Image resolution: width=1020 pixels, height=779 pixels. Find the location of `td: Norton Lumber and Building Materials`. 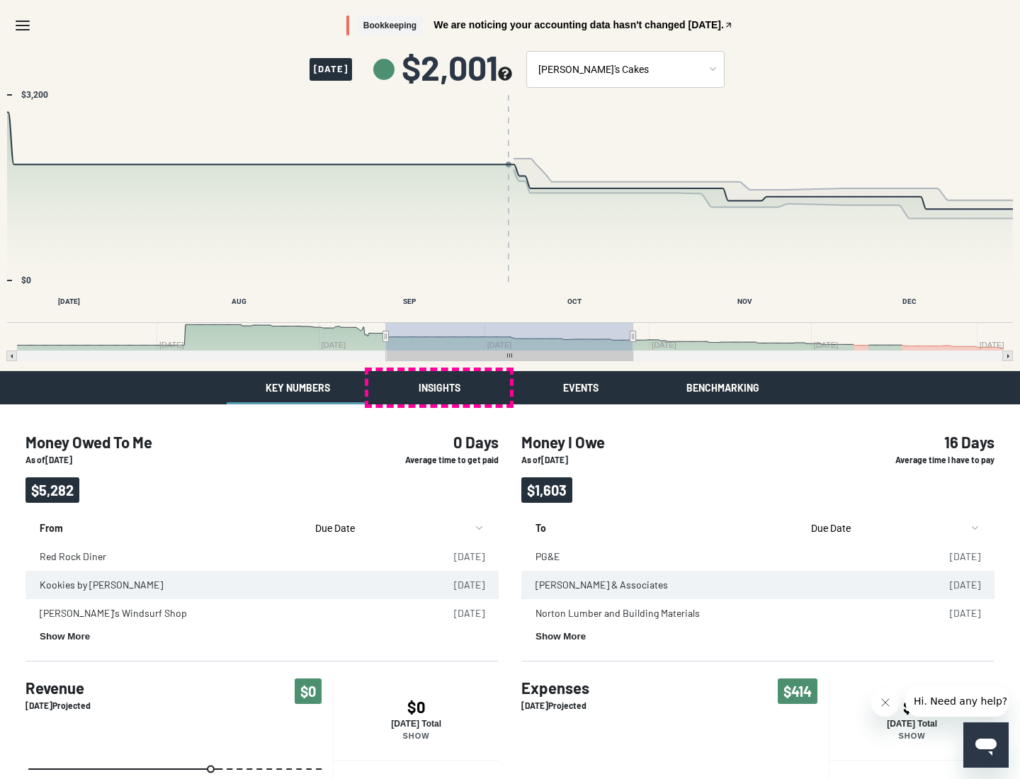

td: Norton Lumber and Building Materials is located at coordinates (718, 614).